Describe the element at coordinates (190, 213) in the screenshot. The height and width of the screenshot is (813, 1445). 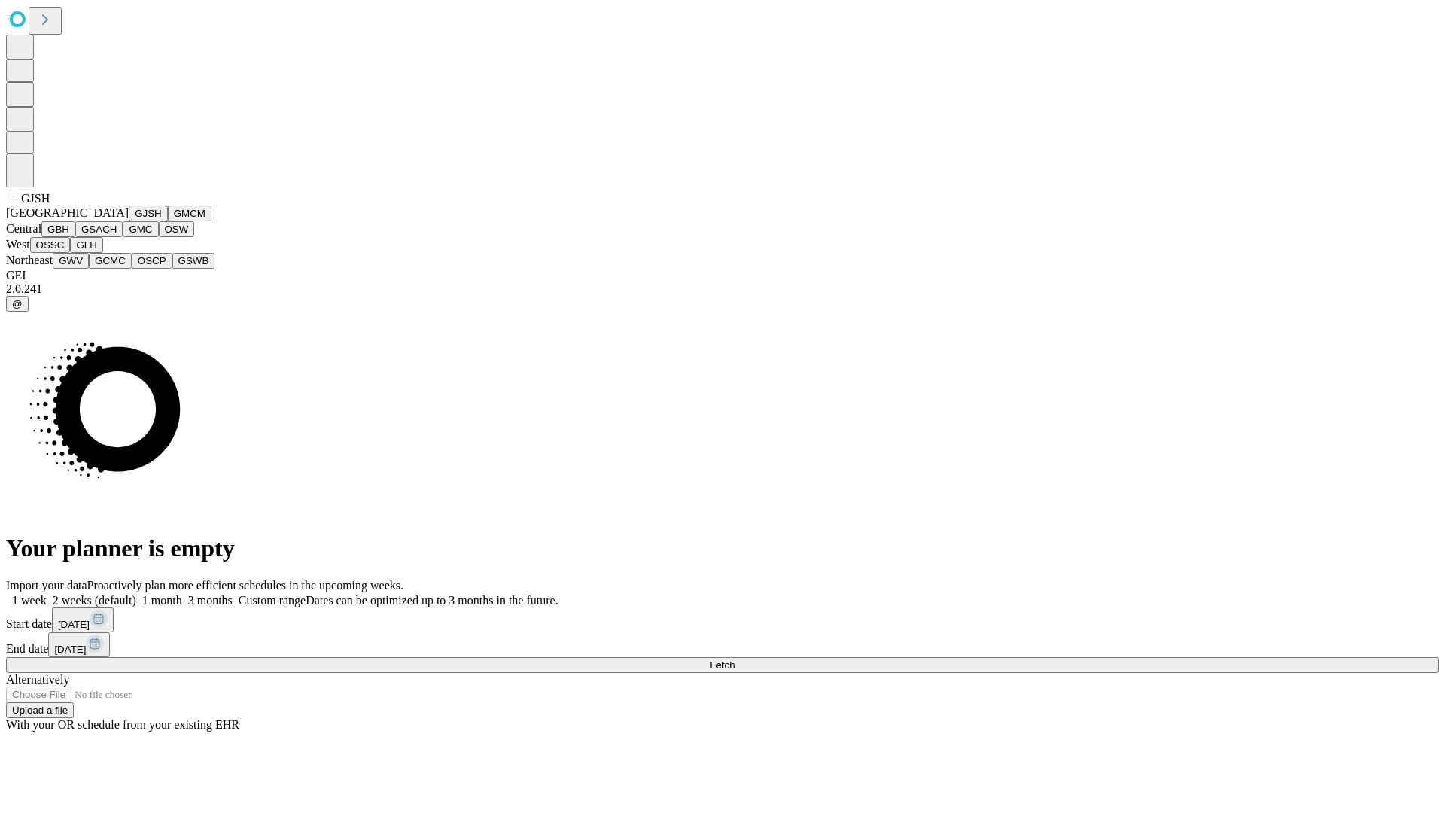
I see `button: GMCM` at that location.